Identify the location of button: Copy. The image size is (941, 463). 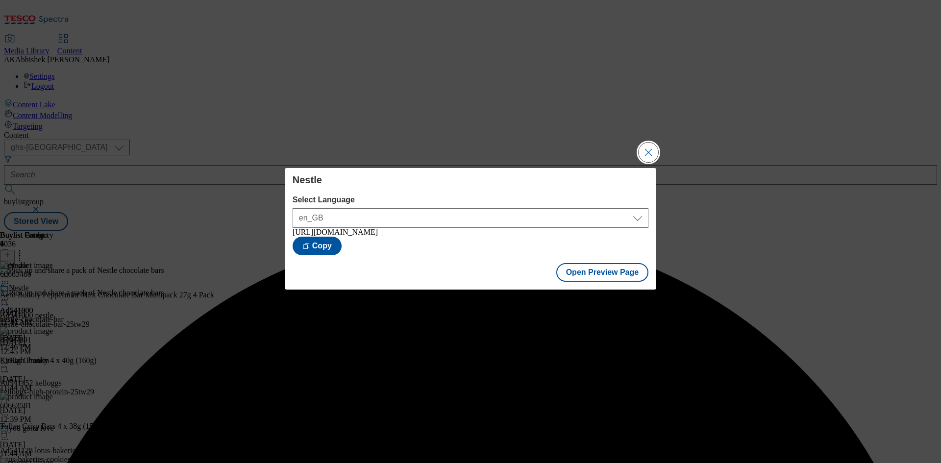
(317, 246).